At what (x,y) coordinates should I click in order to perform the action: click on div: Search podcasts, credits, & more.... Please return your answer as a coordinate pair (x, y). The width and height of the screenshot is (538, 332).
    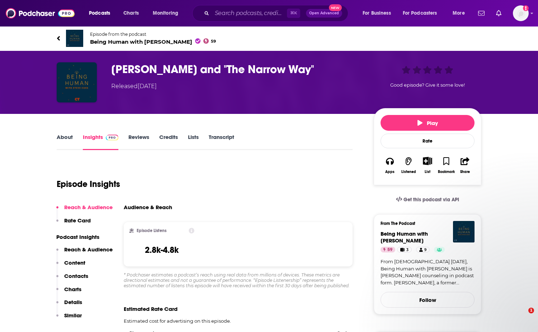
    Looking at the image, I should click on (277, 13).